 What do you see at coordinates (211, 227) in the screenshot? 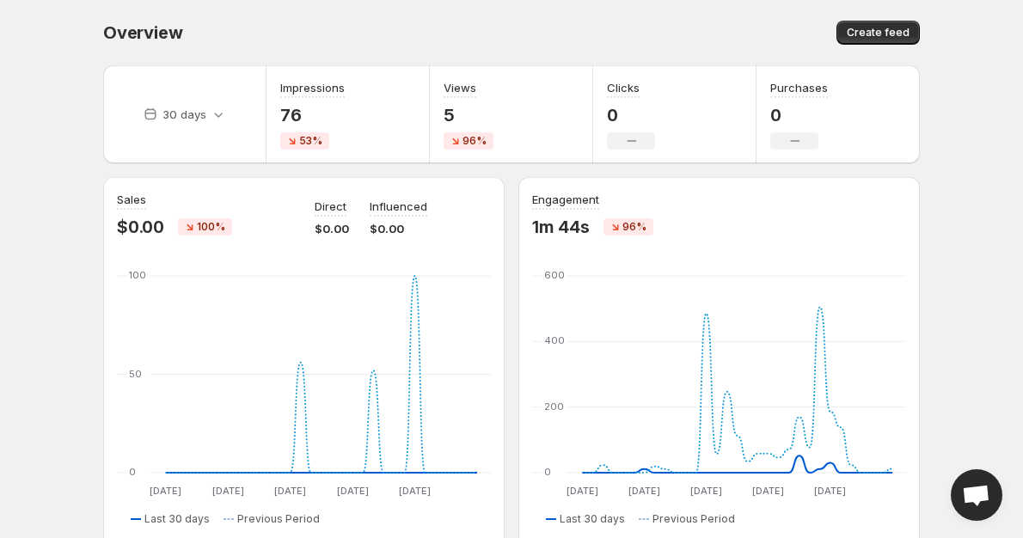
I see `span: 100%` at bounding box center [211, 227].